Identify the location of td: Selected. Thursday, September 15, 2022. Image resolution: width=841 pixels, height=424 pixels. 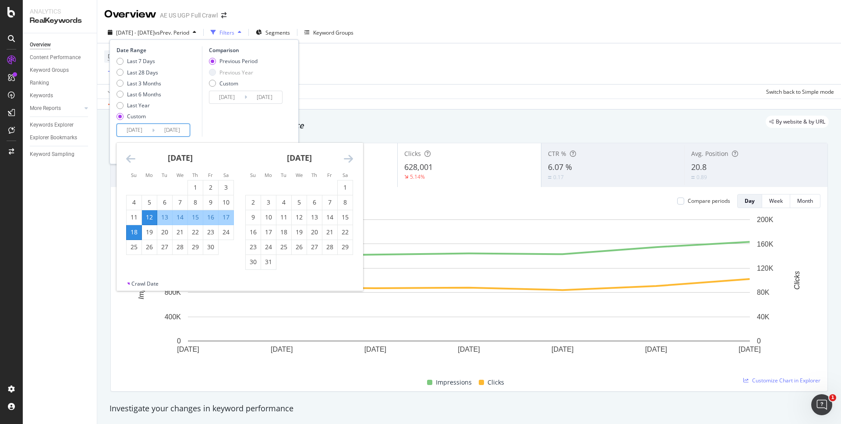
(195, 217).